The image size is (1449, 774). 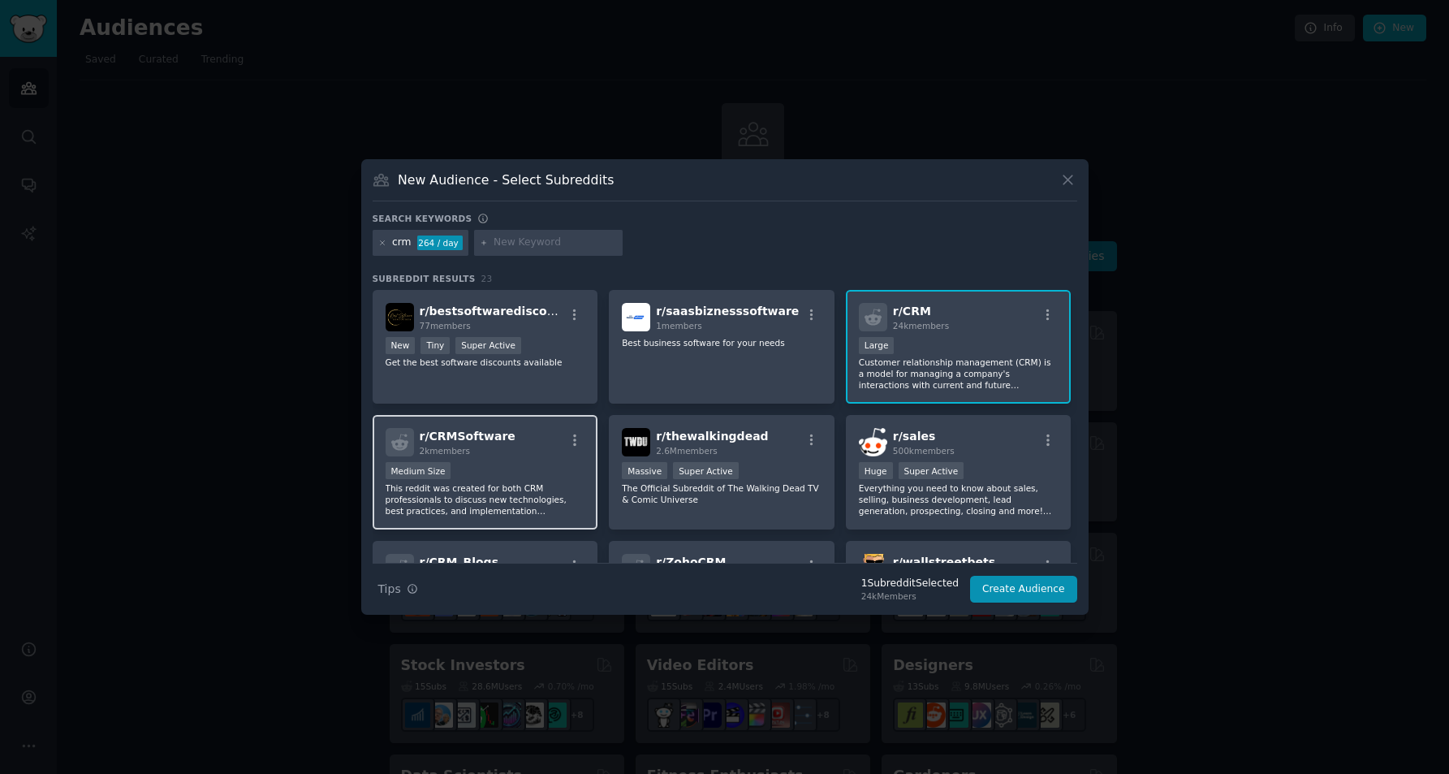 What do you see at coordinates (445, 326) in the screenshot?
I see `span: 77 members` at bounding box center [445, 326].